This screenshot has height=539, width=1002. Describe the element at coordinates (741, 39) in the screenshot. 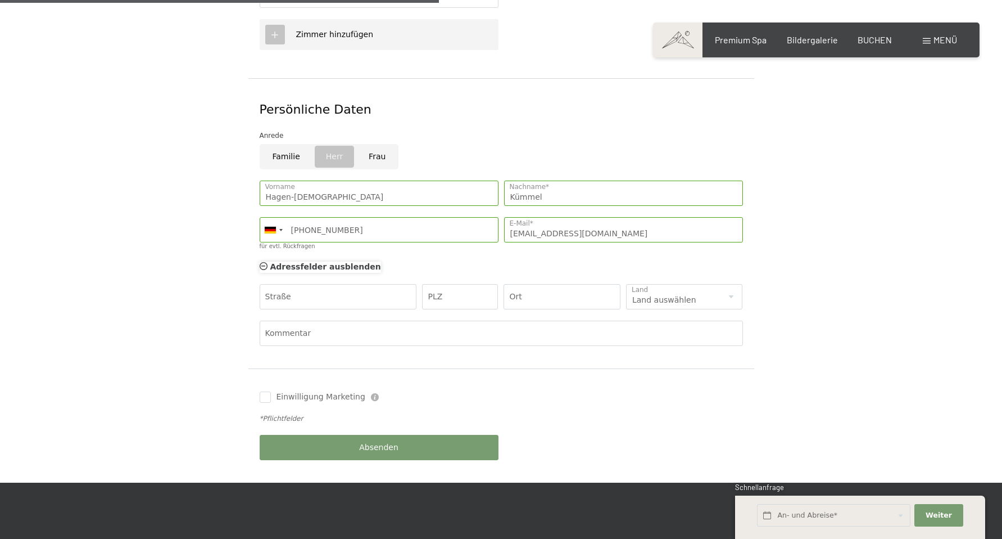

I see `a: Premium Spa` at that location.